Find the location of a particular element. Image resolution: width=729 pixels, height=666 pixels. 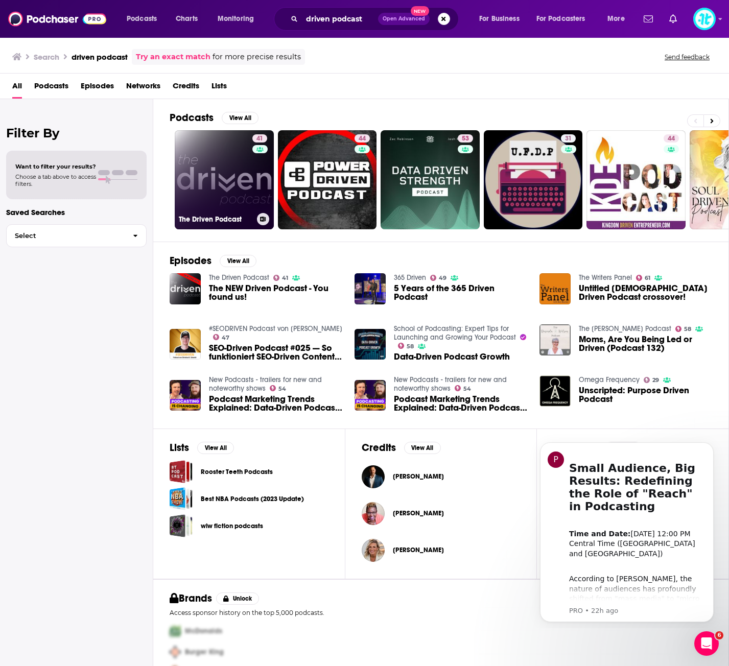

img: User Profile is located at coordinates (704, 19).